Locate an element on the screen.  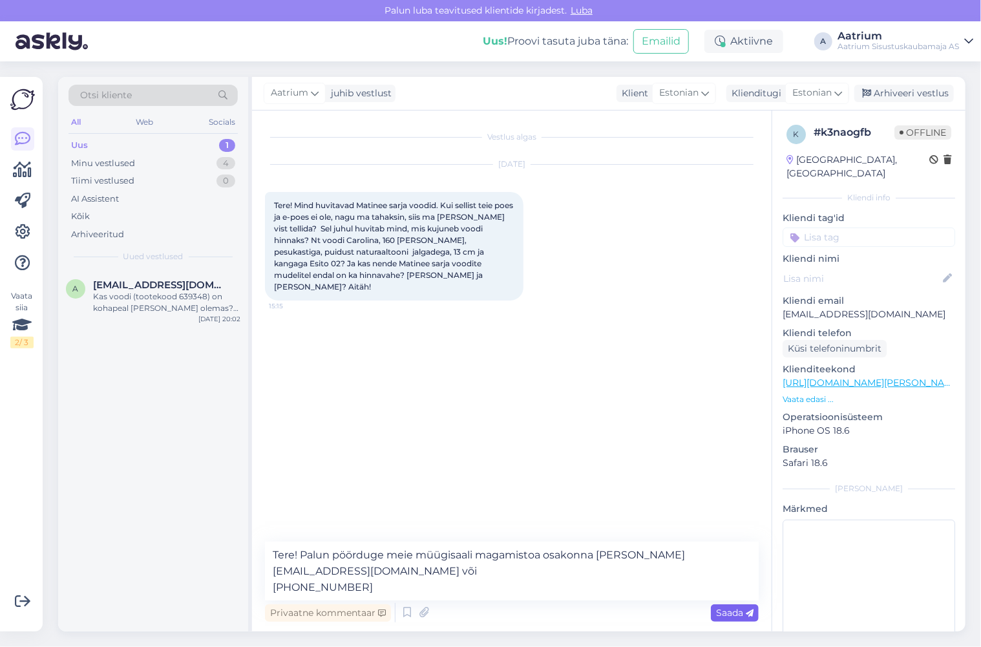
p: Kliendi tag'id is located at coordinates (869, 218).